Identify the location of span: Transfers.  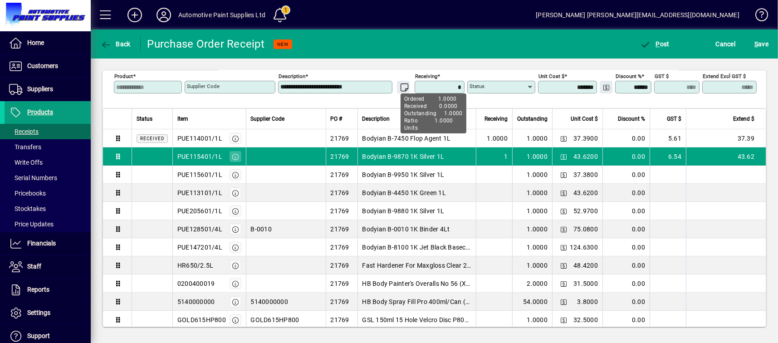
(25, 147).